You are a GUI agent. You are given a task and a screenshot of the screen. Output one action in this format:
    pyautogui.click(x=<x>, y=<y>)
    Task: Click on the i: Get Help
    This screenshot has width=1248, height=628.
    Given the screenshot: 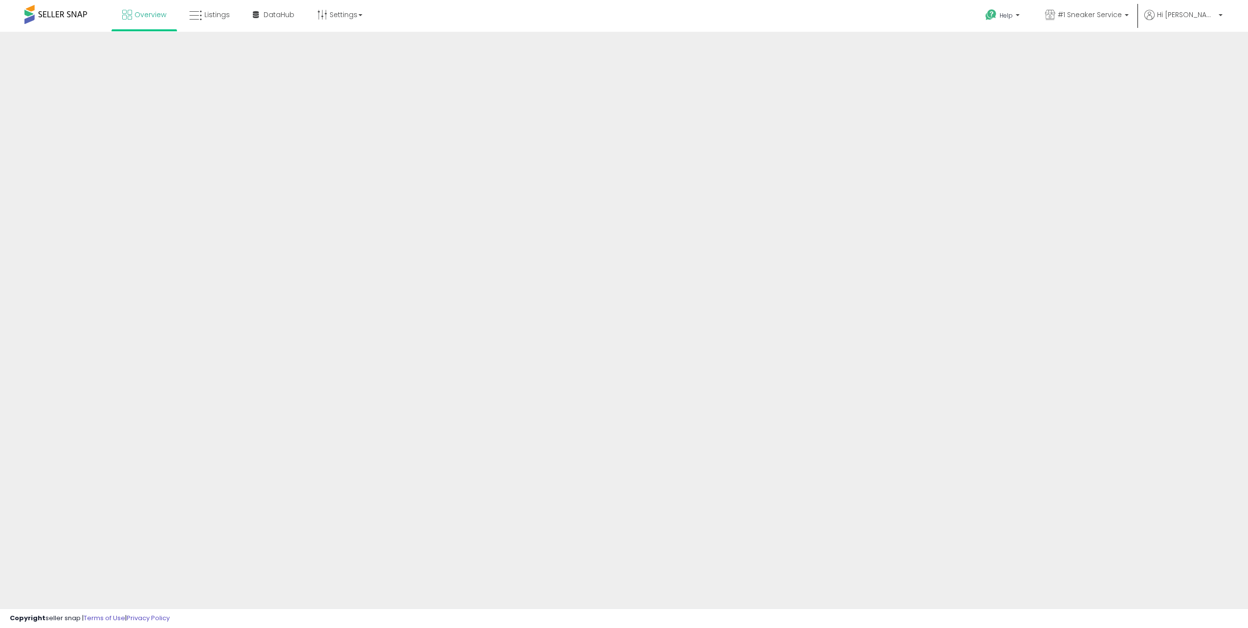 What is the action you would take?
    pyautogui.click(x=990, y=15)
    